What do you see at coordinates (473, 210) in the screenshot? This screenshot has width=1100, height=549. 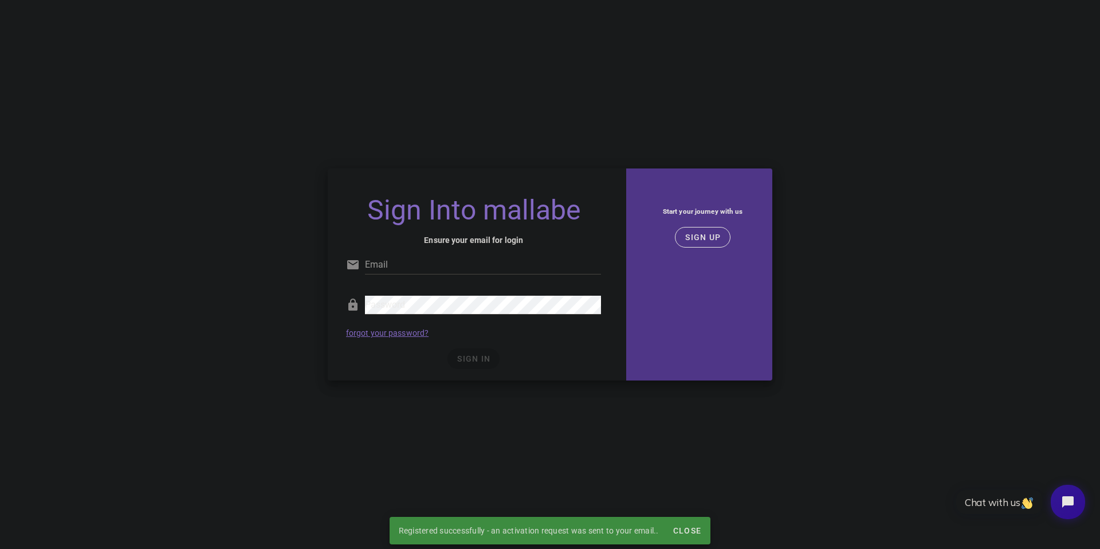 I see `h1: Sign Into mallabe` at bounding box center [473, 210].